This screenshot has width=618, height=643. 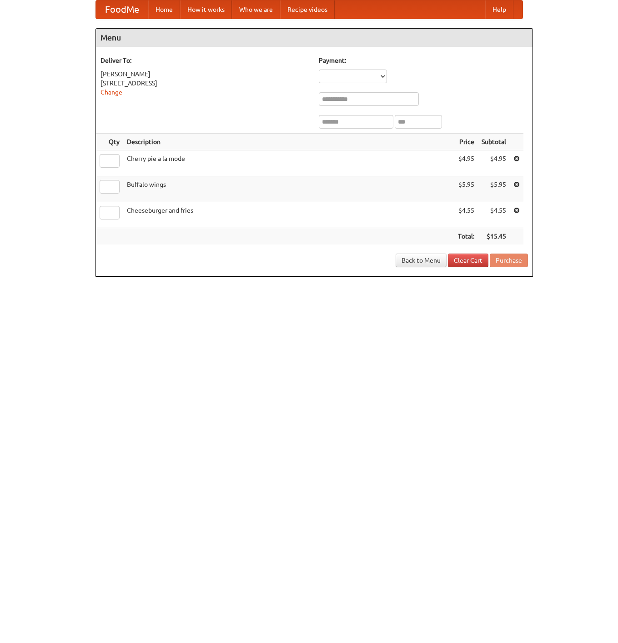 I want to click on a: Change, so click(x=111, y=92).